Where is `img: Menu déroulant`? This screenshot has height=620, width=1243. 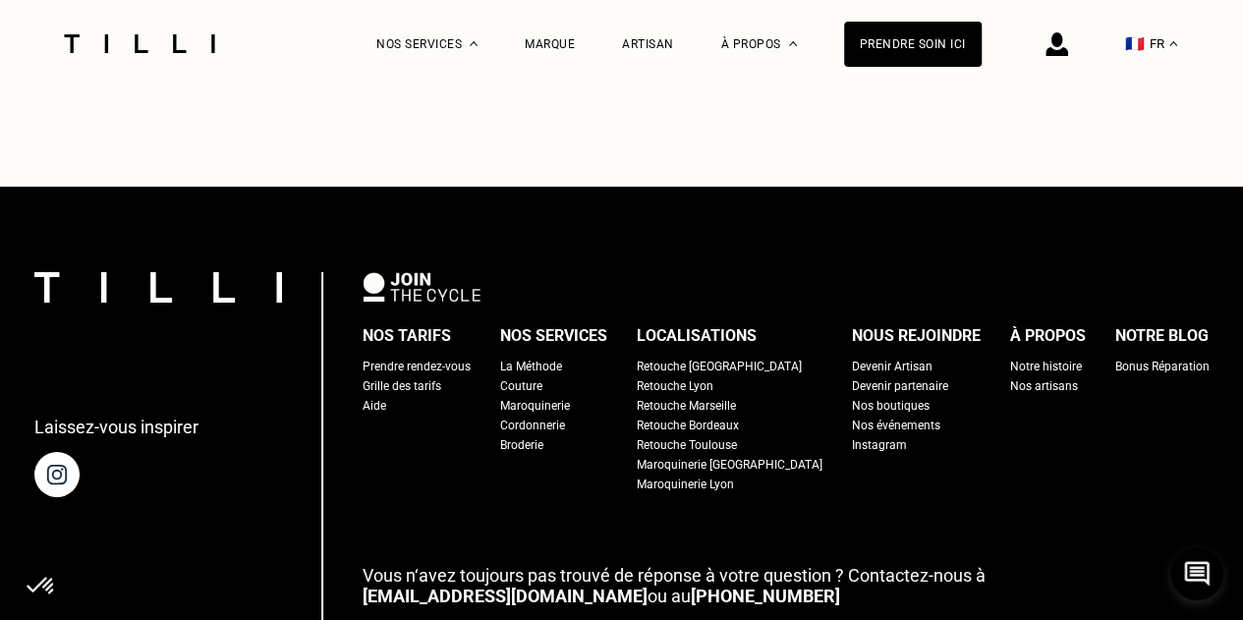
img: Menu déroulant is located at coordinates (474, 43).